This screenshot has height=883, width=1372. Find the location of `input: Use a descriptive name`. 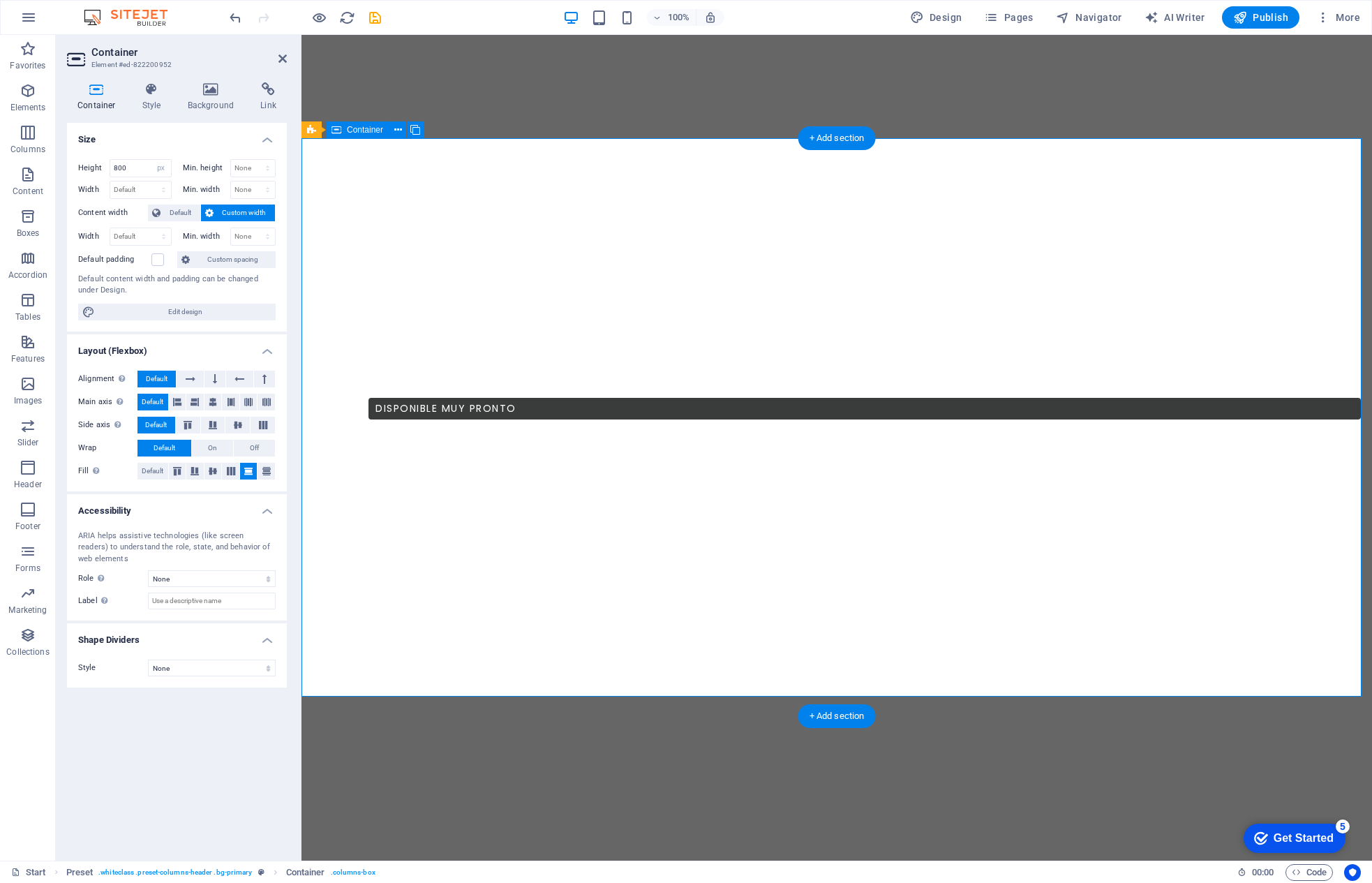

input: Use a descriptive name is located at coordinates (212, 601).